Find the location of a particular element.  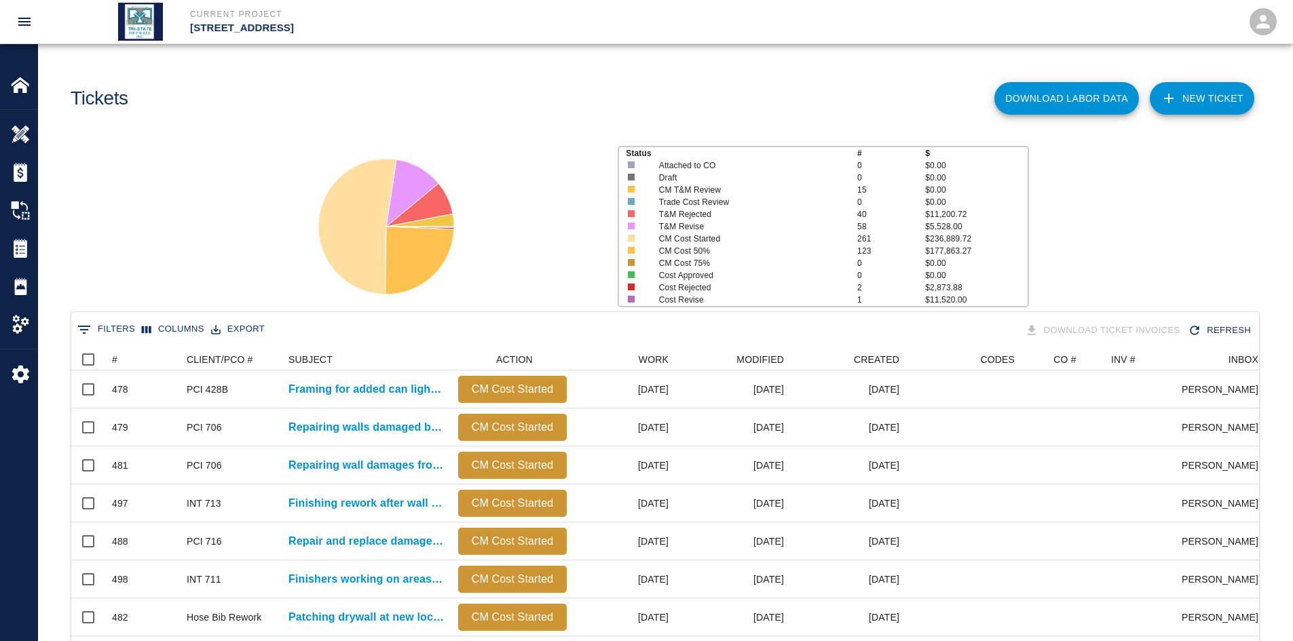

h1: Tickets is located at coordinates (99, 98).